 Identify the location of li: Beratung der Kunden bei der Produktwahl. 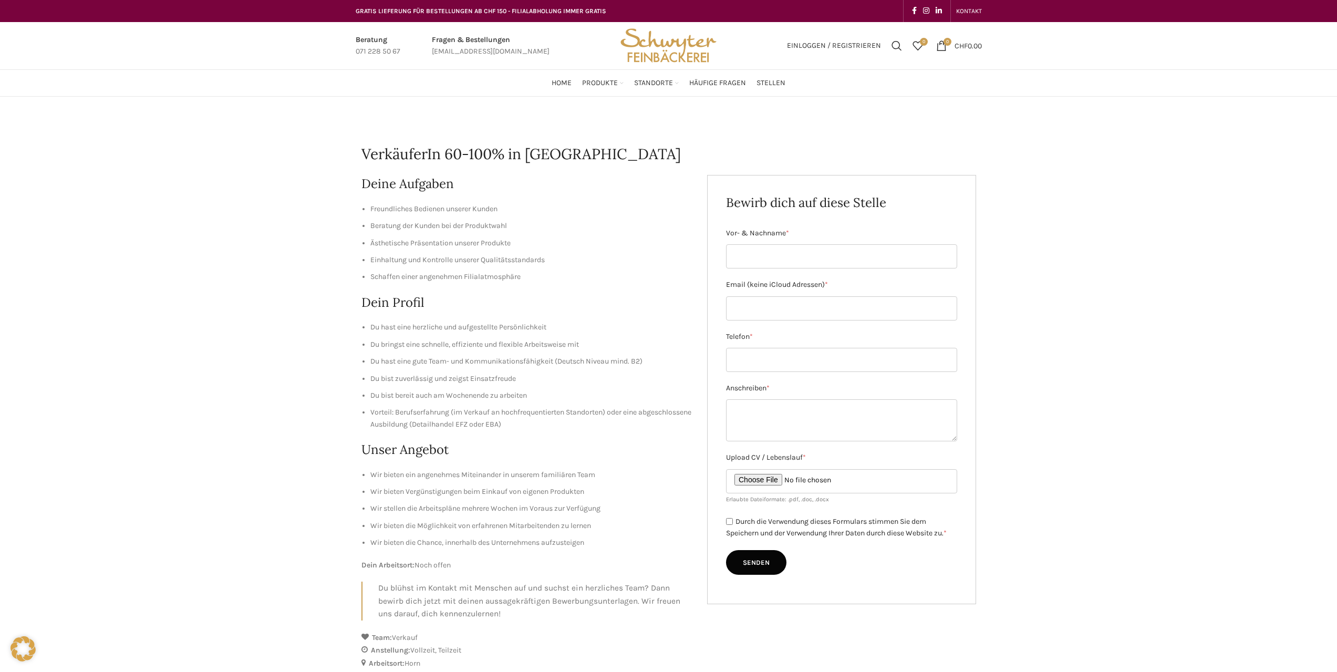
(531, 226).